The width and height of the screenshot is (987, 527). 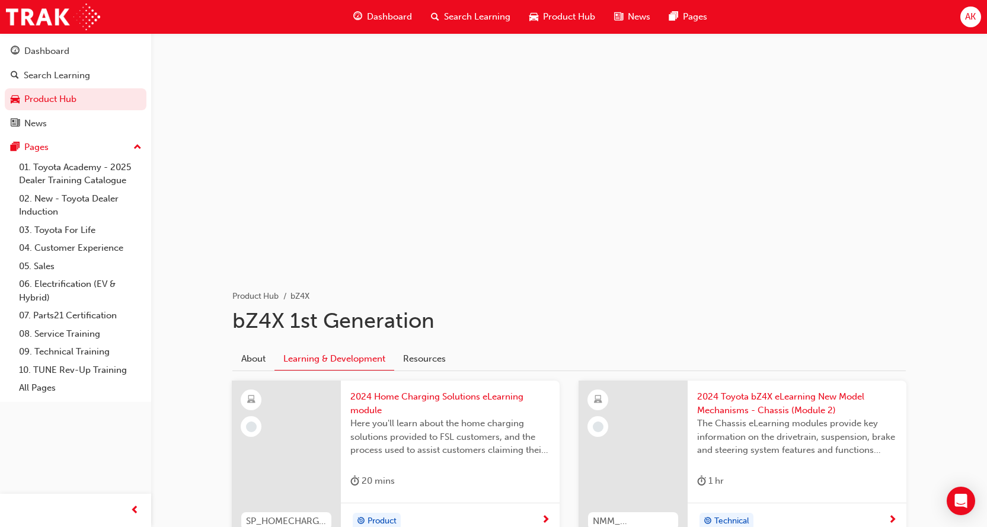 I want to click on button: AK, so click(x=970, y=17).